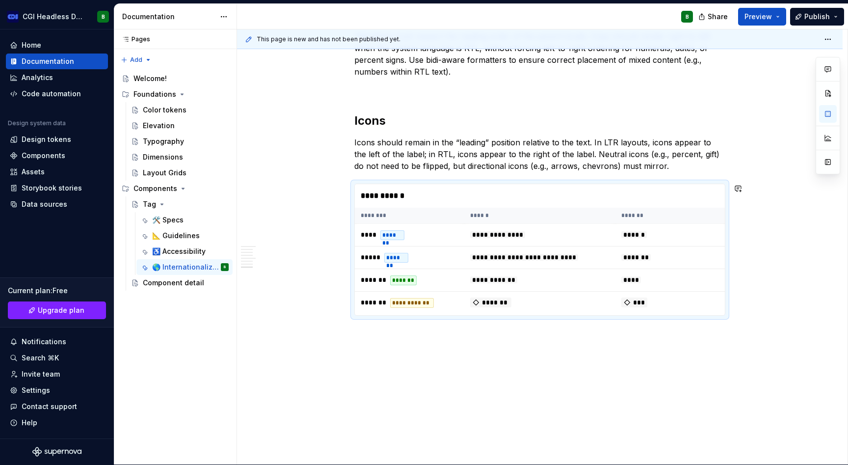 This screenshot has width=848, height=465. What do you see at coordinates (37, 123) in the screenshot?
I see `div: Design system data` at bounding box center [37, 123].